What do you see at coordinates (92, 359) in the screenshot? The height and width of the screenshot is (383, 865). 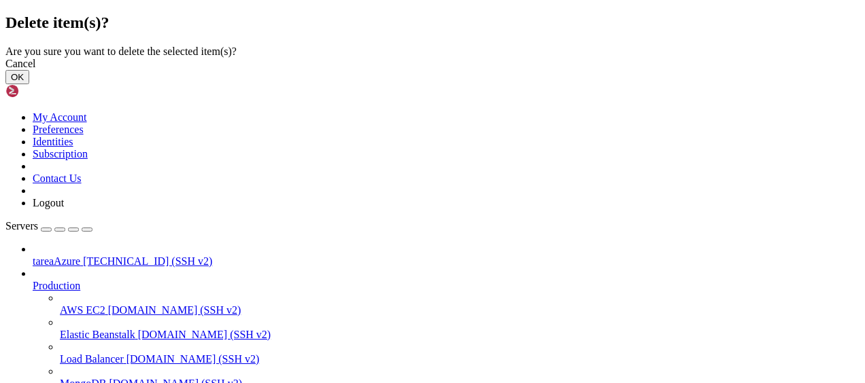 I see `span: Load Balancer` at bounding box center [92, 359].